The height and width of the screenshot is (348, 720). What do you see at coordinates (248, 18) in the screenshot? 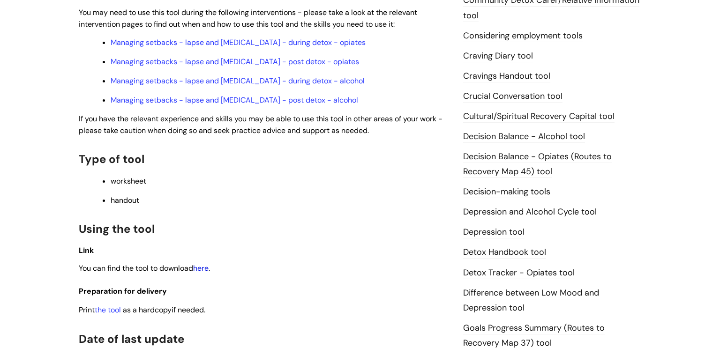
I see `span: You may need to use this tool during the following interventions - please take a look at the rele...` at bounding box center [248, 18].